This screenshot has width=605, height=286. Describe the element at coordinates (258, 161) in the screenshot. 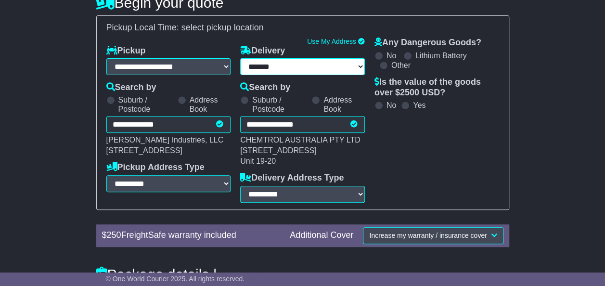

I see `span: Unit 19-20` at that location.